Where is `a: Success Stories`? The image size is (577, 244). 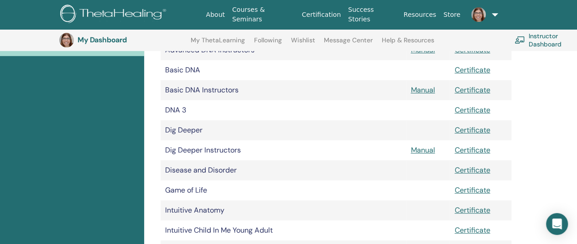
a: Success Stories is located at coordinates (372, 15).